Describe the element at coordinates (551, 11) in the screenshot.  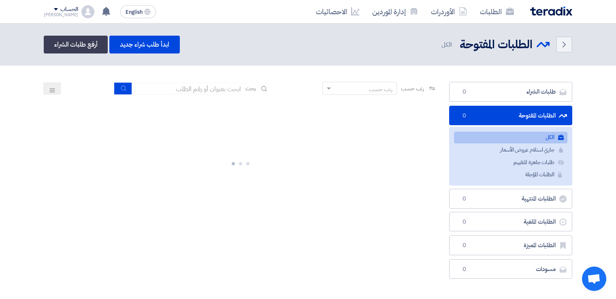
I see `img: Teradix logo` at that location.